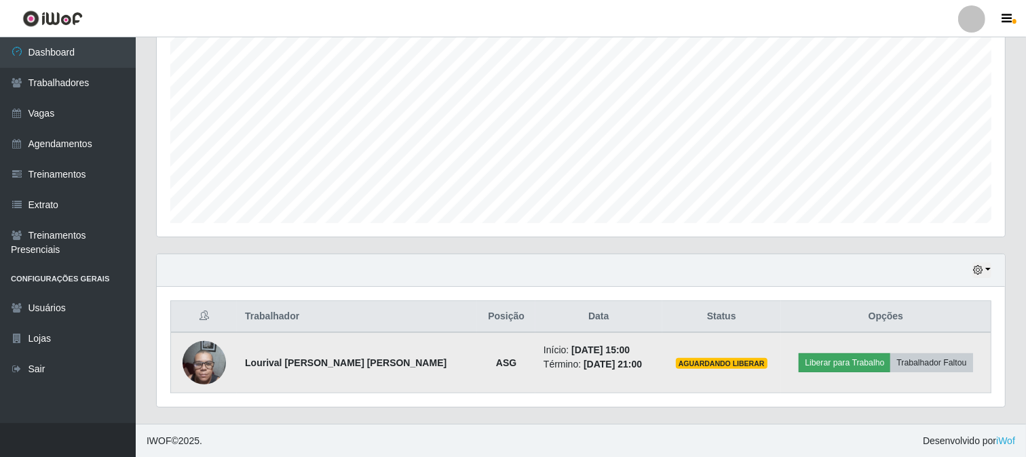 Image resolution: width=1026 pixels, height=457 pixels. Describe the element at coordinates (598, 317) in the screenshot. I see `th: Data` at that location.